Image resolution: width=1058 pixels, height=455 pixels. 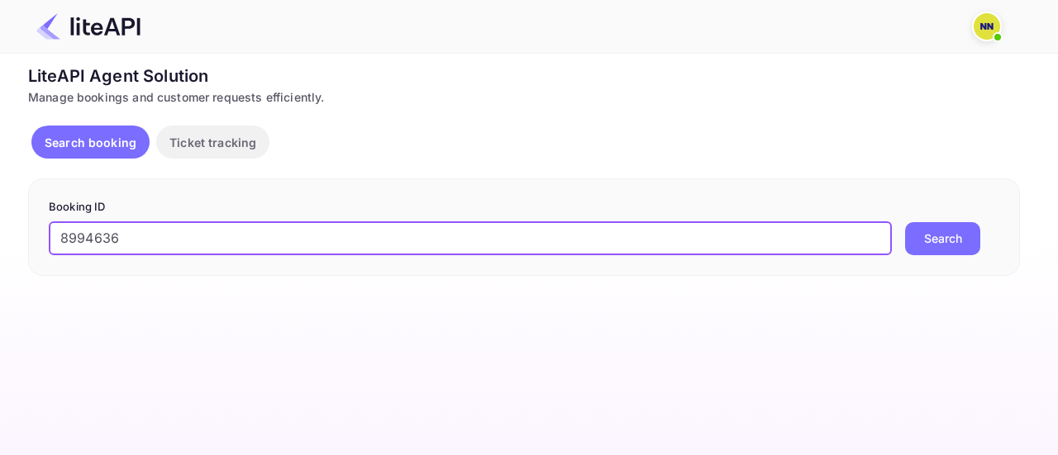 What do you see at coordinates (90, 142) in the screenshot?
I see `p: Search booking` at bounding box center [90, 142].